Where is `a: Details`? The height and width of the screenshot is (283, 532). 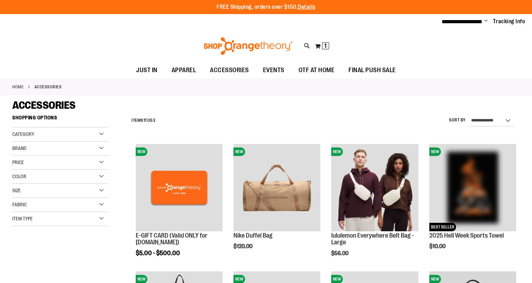
a: Details is located at coordinates (307, 7).